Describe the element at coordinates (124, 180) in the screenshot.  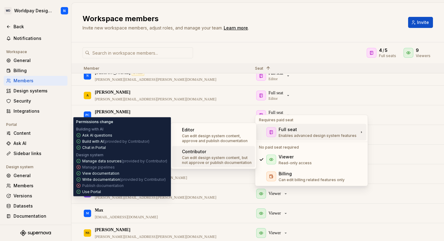
I see `p: Write documentation` at that location.